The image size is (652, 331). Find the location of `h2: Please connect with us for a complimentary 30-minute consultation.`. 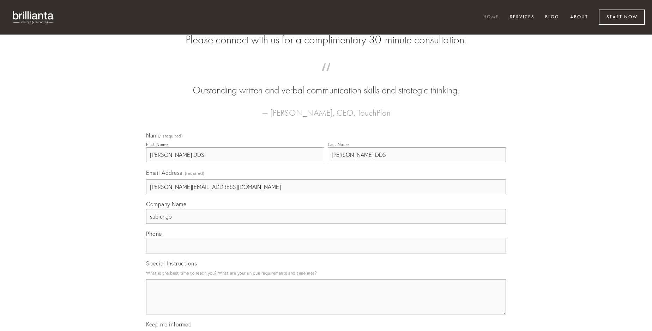

h2: Please connect with us for a complimentary 30-minute consultation. is located at coordinates (326, 40).